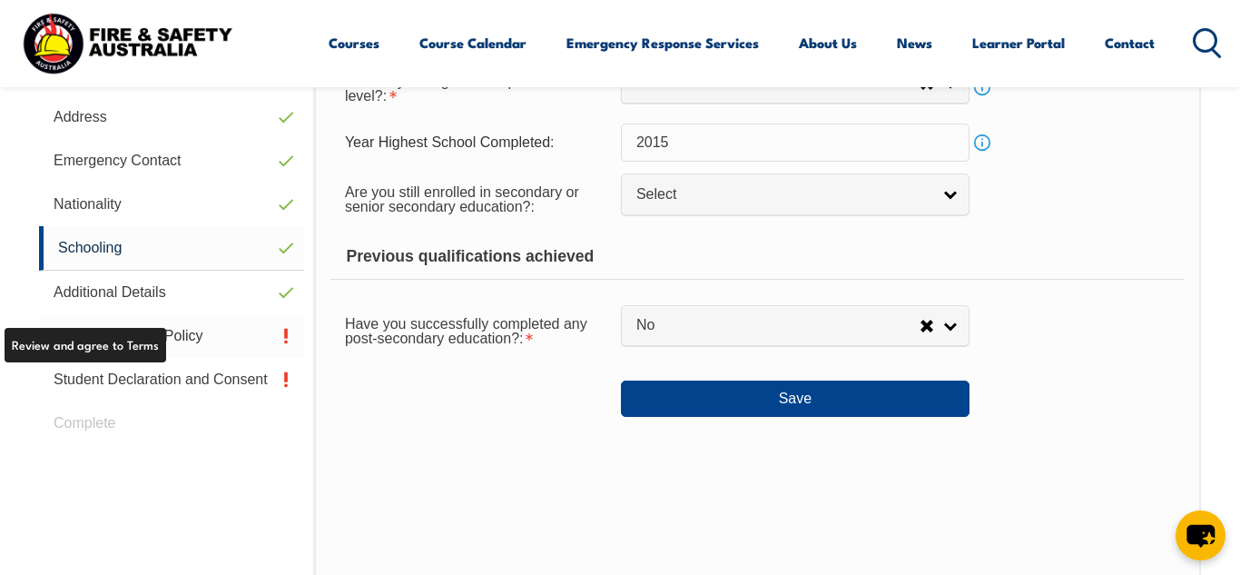 This screenshot has width=1240, height=575. Describe the element at coordinates (172, 292) in the screenshot. I see `a: Additional Details` at that location.